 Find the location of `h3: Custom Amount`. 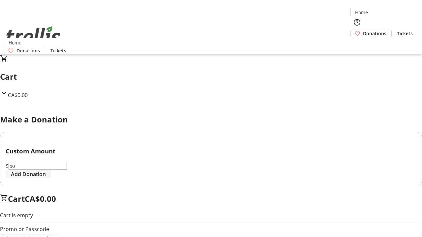

h3: Custom Amount is located at coordinates (211, 151).